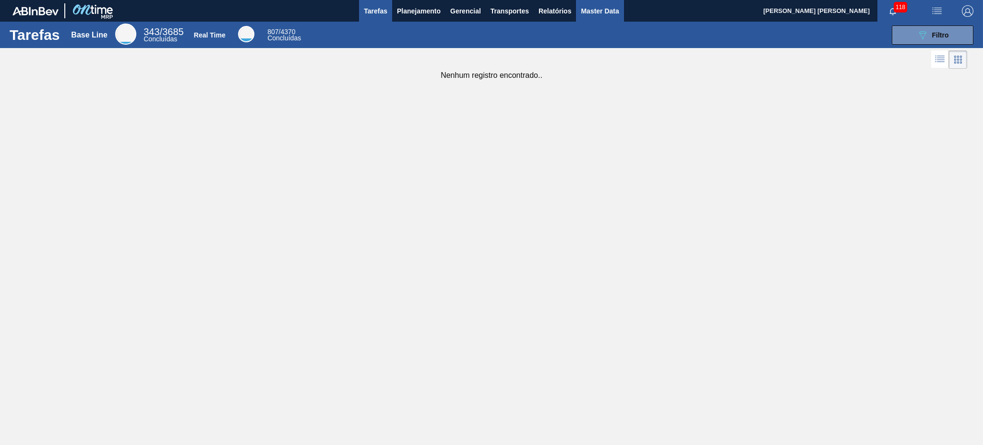  What do you see at coordinates (281, 32) in the screenshot?
I see `span: / 4370` at bounding box center [281, 32].